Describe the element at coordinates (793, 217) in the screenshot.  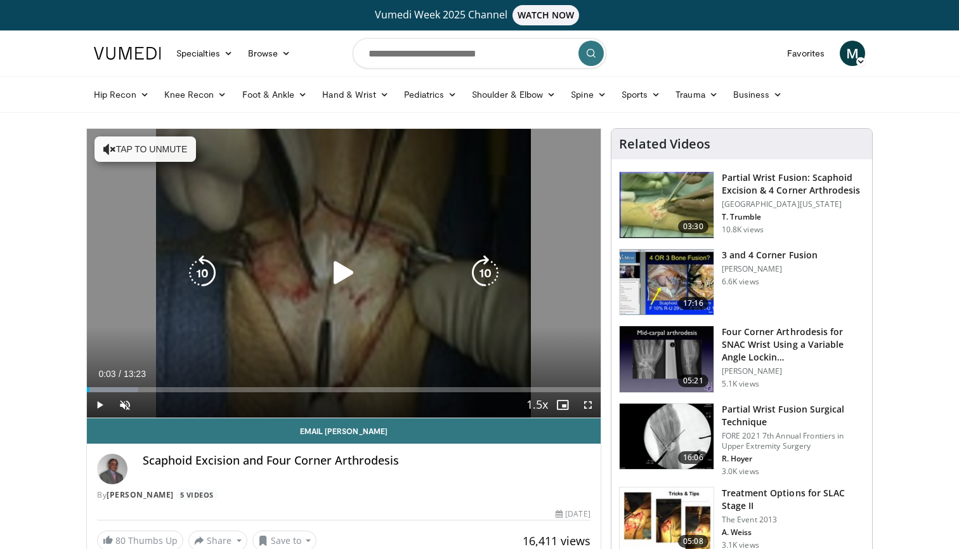
I see `p: T. Trumble` at that location.